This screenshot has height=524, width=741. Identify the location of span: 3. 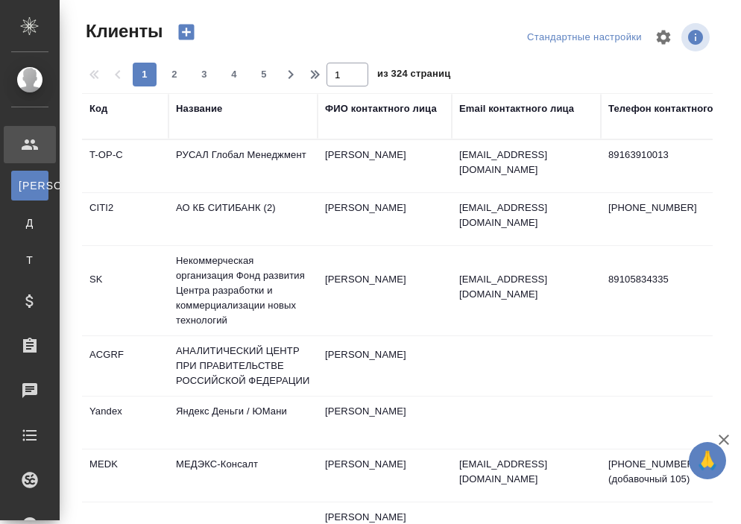
(204, 75).